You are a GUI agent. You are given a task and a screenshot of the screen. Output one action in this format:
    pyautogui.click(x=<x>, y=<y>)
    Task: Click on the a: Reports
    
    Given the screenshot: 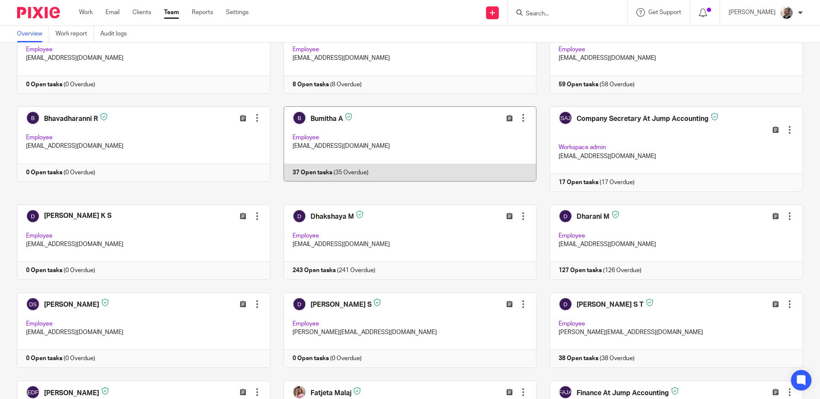 What is the action you would take?
    pyautogui.click(x=202, y=12)
    